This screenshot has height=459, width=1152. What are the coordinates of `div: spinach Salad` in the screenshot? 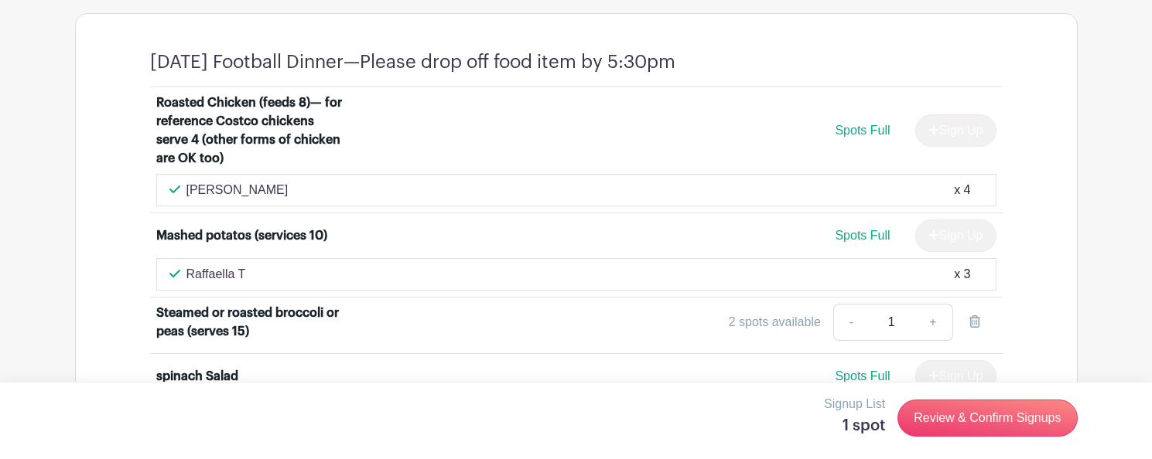 It's located at (197, 377).